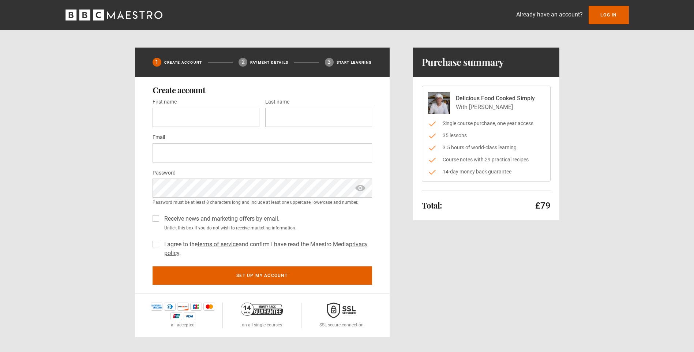 The height and width of the screenshot is (352, 694). What do you see at coordinates (176, 316) in the screenshot?
I see `img: unionpay` at bounding box center [176, 316].